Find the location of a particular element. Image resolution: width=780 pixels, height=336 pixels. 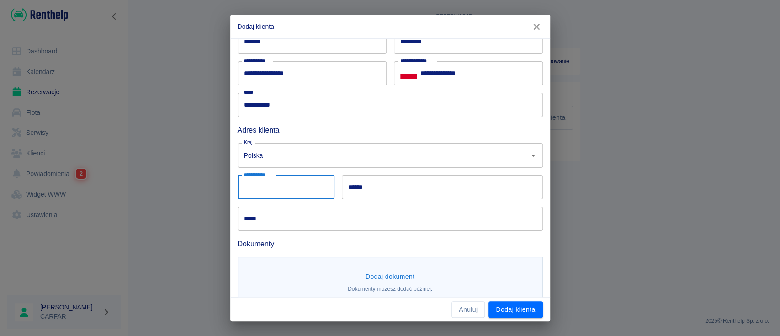

button: Otwórz is located at coordinates (533, 155).